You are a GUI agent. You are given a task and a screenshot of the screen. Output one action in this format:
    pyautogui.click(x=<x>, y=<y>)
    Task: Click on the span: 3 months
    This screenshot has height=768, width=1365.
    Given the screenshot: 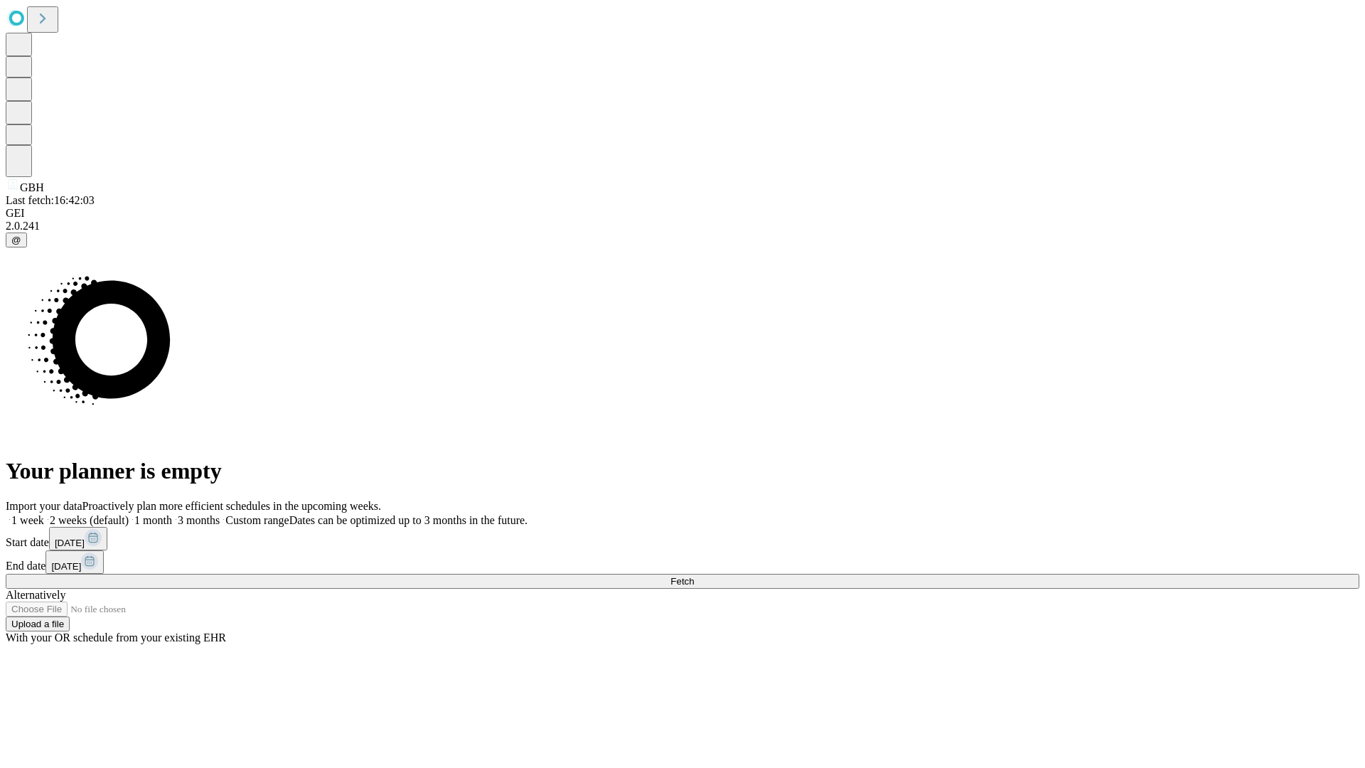 What is the action you would take?
    pyautogui.click(x=198, y=520)
    